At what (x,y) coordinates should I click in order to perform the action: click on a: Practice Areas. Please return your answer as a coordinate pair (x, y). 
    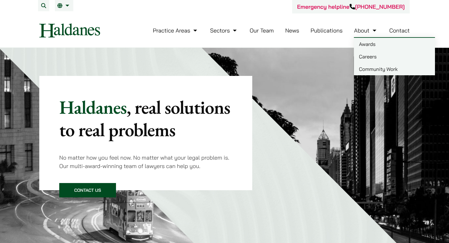
    Looking at the image, I should click on (176, 30).